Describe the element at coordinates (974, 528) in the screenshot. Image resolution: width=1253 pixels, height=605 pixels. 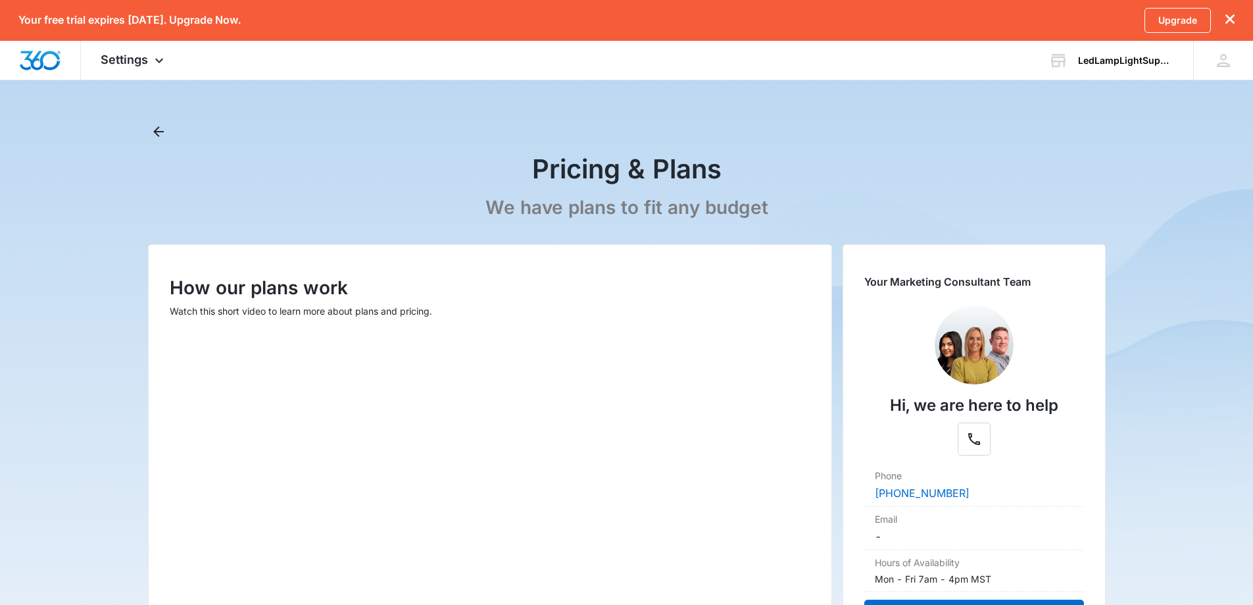
I see `div: Email-` at that location.